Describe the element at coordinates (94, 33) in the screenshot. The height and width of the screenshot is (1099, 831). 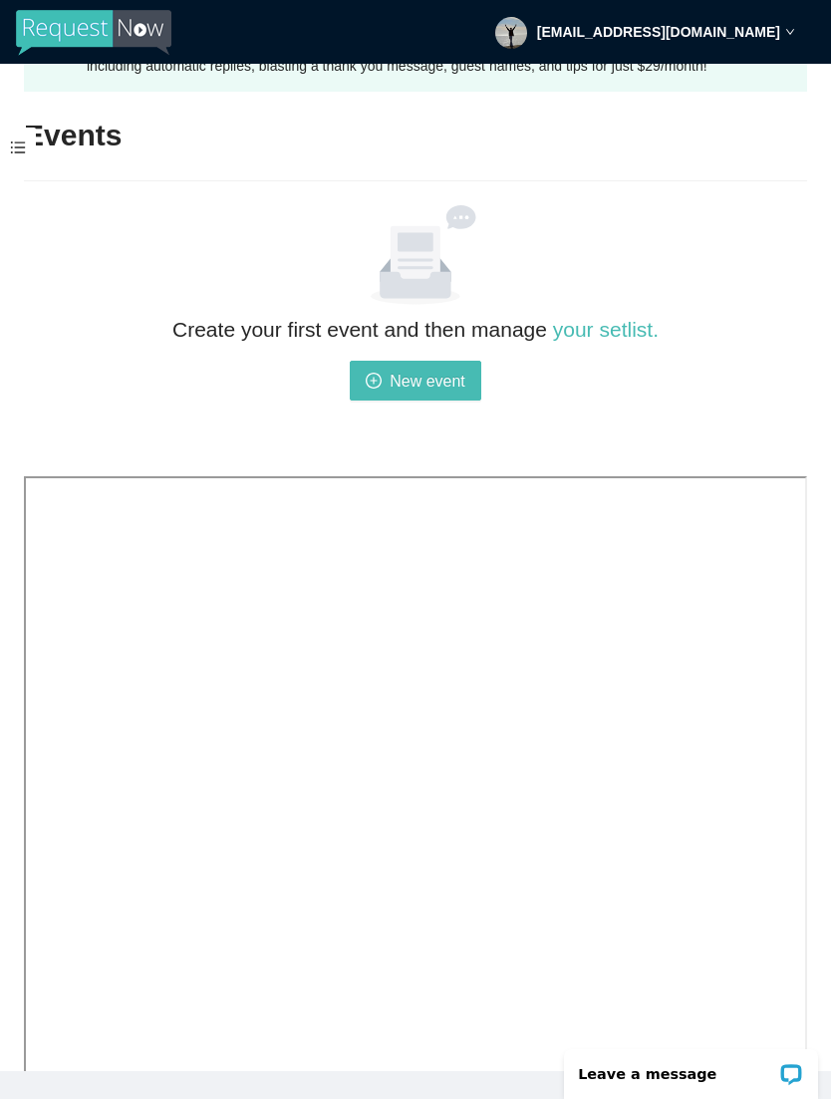
I see `img: RequestNow` at that location.